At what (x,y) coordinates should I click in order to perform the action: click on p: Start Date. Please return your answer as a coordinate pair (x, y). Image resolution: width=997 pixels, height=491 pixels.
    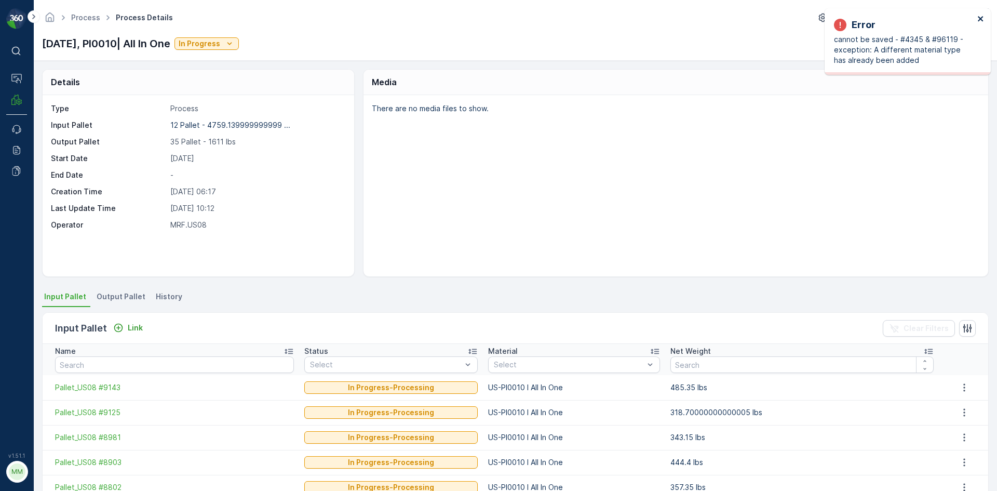
    Looking at the image, I should click on (109, 158).